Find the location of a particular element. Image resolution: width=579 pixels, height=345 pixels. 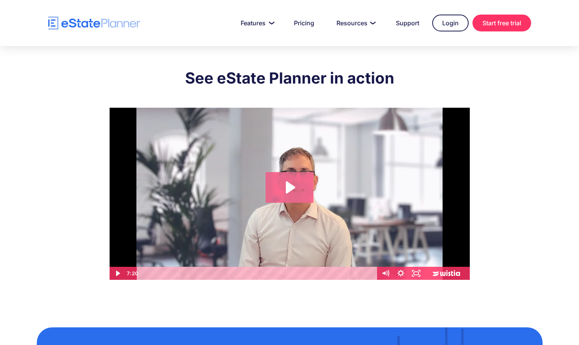

button: Play Video is located at coordinates (117, 273).